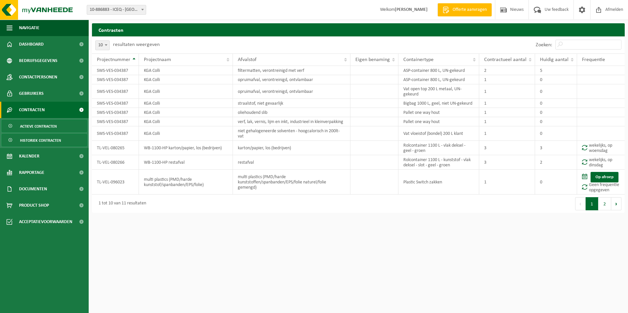 The height and width of the screenshot is (313, 628). What do you see at coordinates (372, 60) in the screenshot?
I see `span: Eigen benaming` at bounding box center [372, 60].